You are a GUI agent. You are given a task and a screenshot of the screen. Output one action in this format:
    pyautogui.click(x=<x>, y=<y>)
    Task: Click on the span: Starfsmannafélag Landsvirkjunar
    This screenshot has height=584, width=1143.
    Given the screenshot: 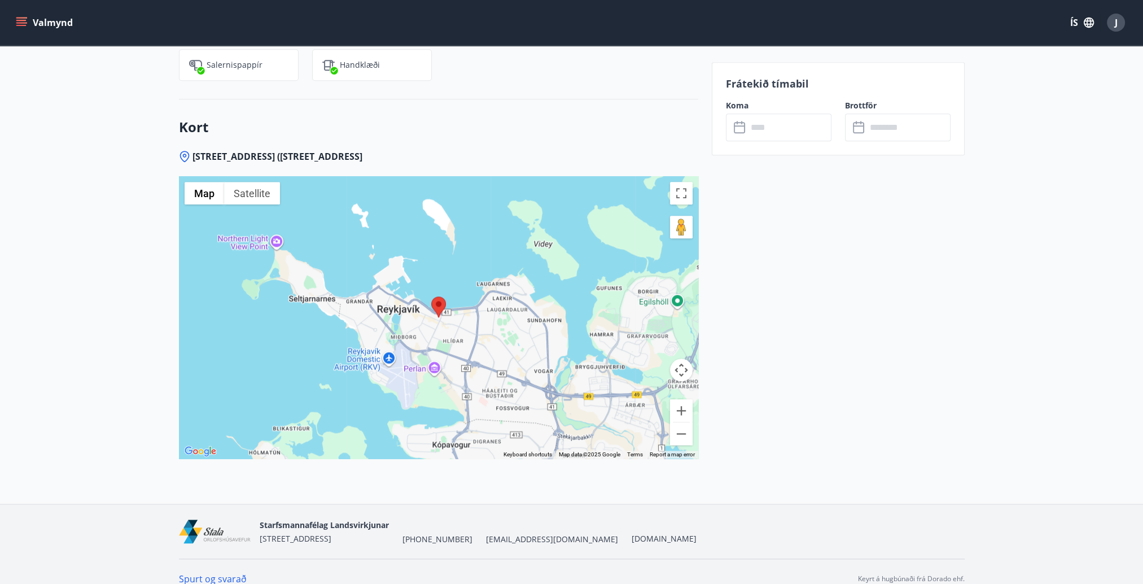 What is the action you would take?
    pyautogui.click(x=324, y=524)
    